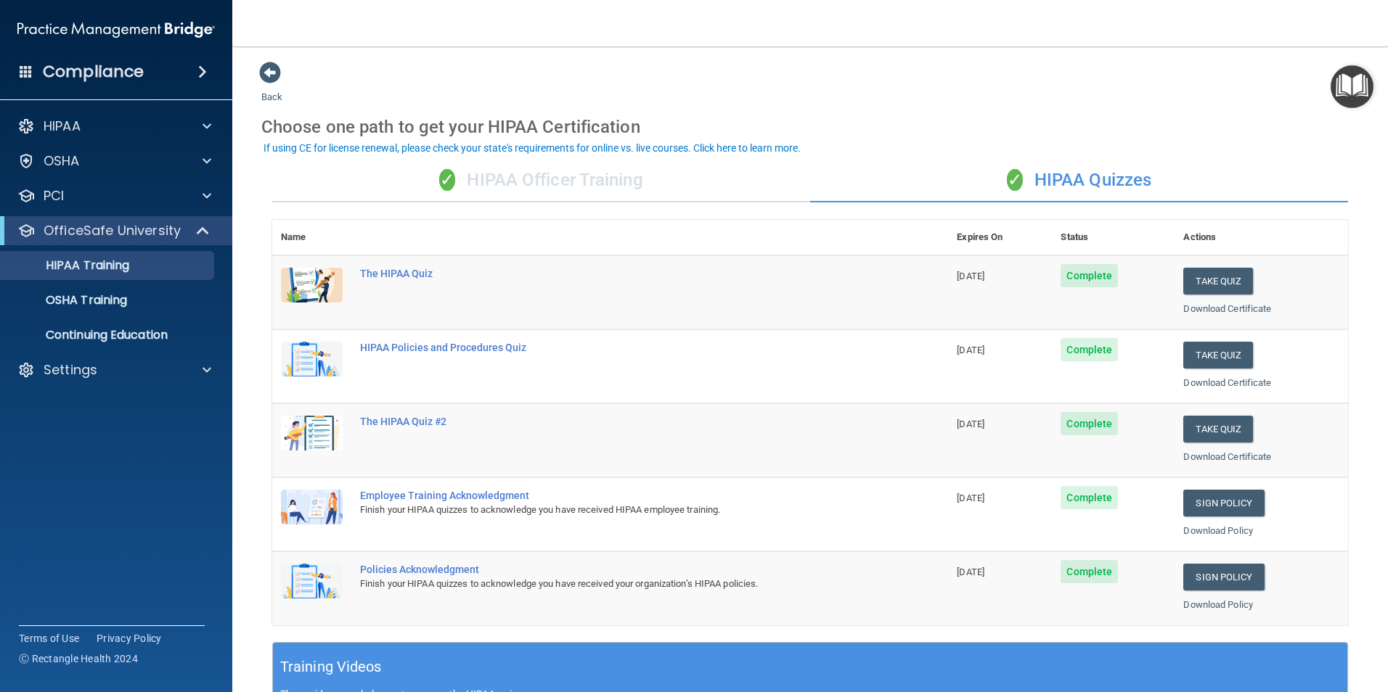  What do you see at coordinates (114, 161) in the screenshot?
I see `a: OSHA` at bounding box center [114, 161].